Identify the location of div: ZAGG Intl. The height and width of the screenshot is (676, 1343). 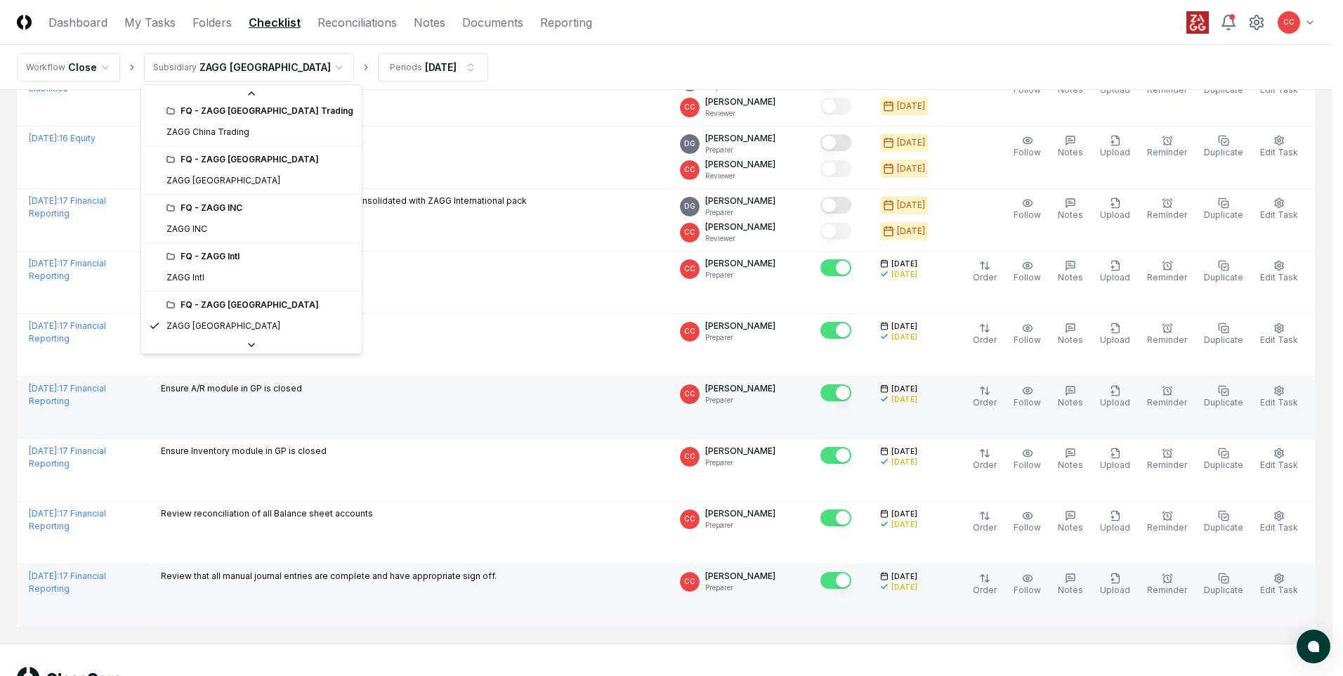
(185, 277).